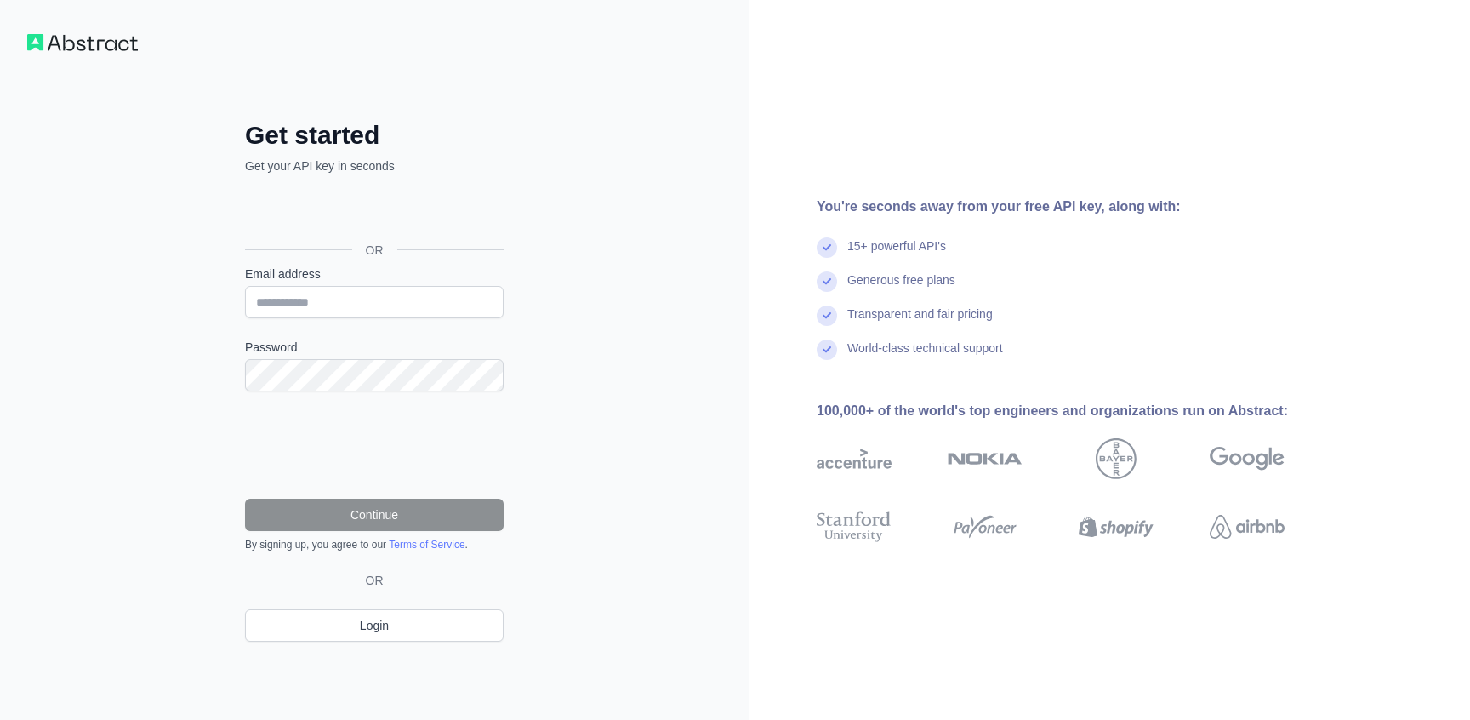 This screenshot has height=720, width=1470. What do you see at coordinates (374, 274) in the screenshot?
I see `label: Email address` at bounding box center [374, 274].